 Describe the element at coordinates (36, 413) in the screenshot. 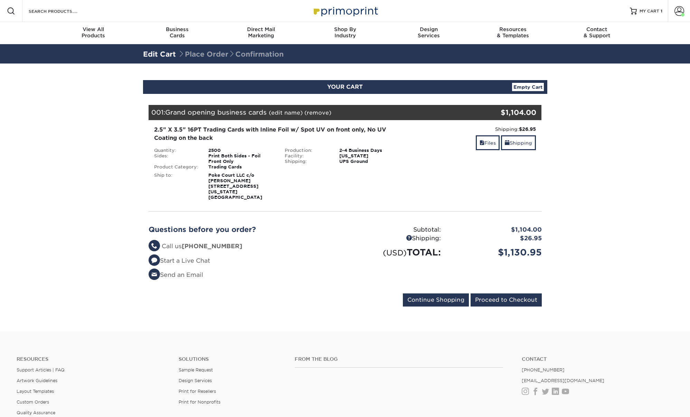

I see `a: Quality Assurance` at that location.